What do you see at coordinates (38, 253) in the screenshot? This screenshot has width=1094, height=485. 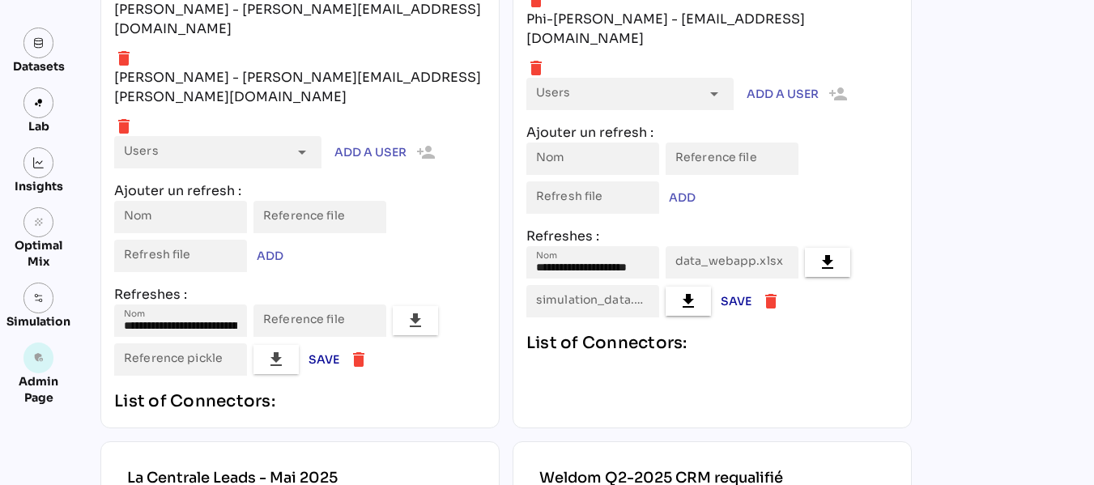 I see `div: Optimal Mix` at bounding box center [38, 253].